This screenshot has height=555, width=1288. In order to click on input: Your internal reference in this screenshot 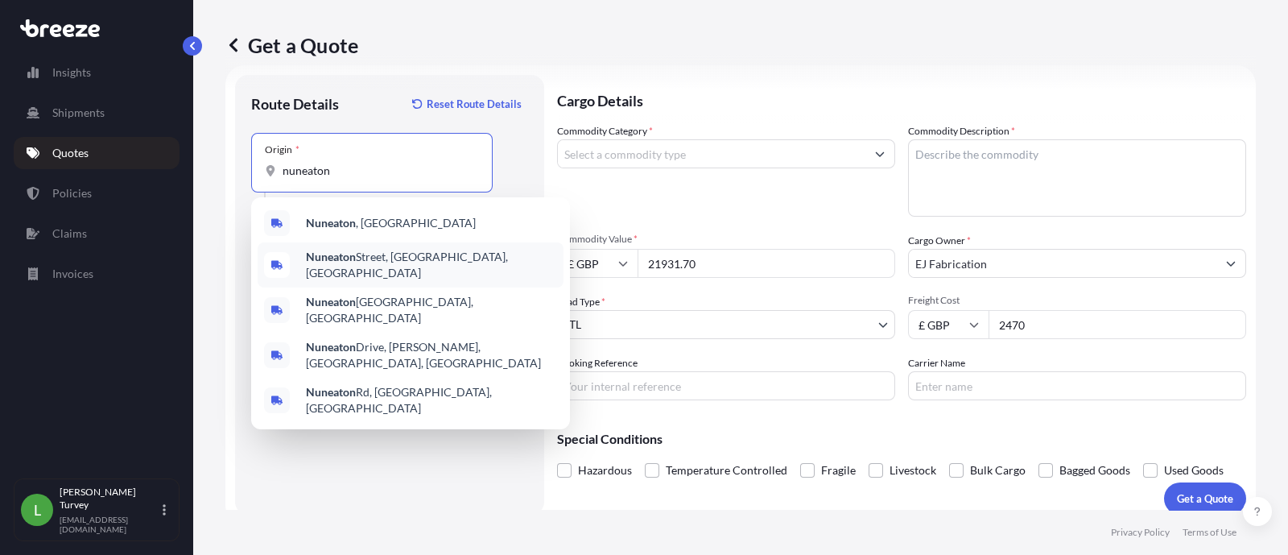, I will do `click(726, 386)`.